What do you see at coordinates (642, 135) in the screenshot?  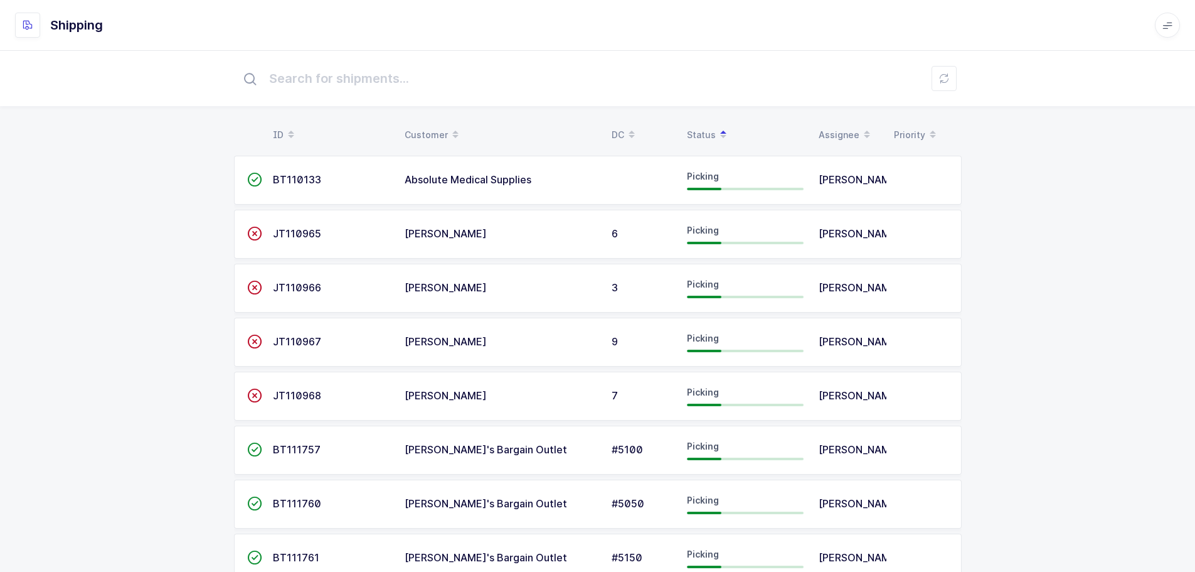 I see `div: DC` at bounding box center [642, 135].